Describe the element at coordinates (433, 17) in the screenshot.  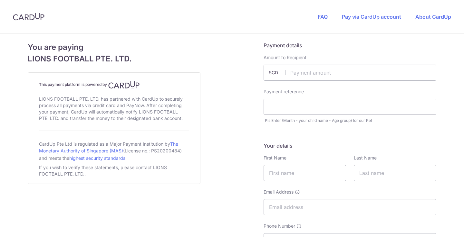
I see `a: About CardUp` at that location.